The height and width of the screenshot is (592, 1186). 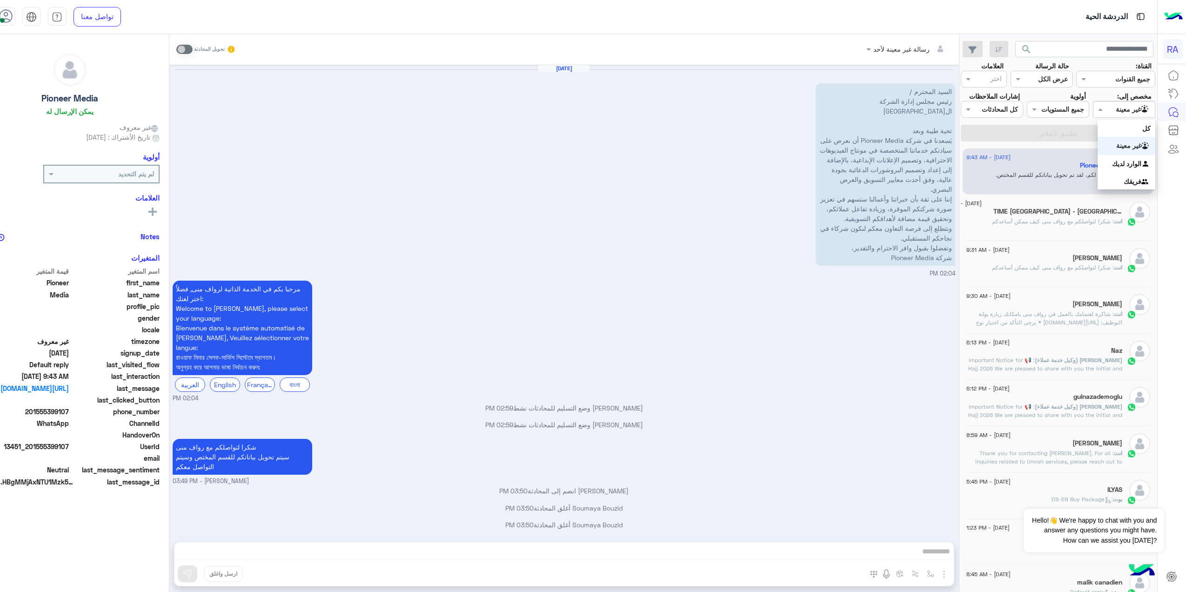 I want to click on p: 8/9/2025, 3:49 PM, so click(x=242, y=457).